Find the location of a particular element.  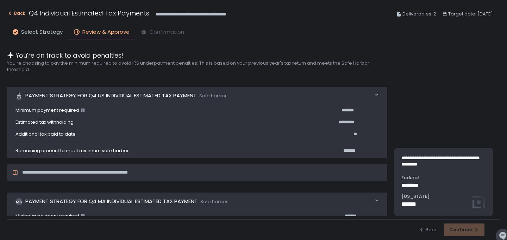

span: Estimated tax withholding is located at coordinates (44, 122).